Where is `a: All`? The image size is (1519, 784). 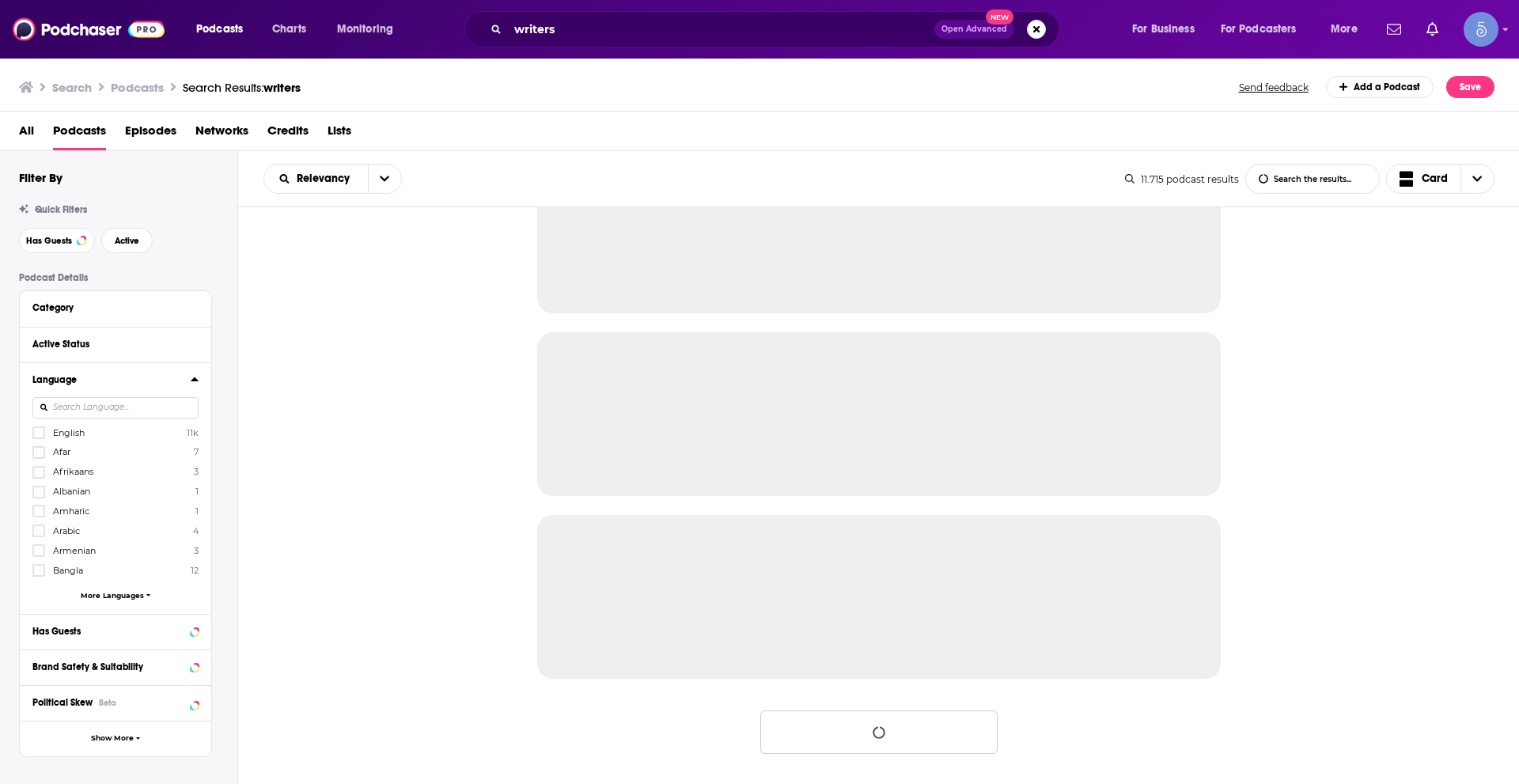
a: All is located at coordinates (26, 133).